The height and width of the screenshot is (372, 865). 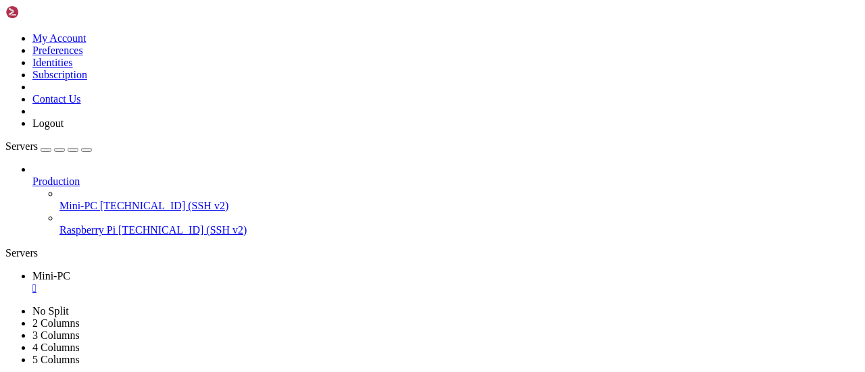 I want to click on a: My Account, so click(x=59, y=38).